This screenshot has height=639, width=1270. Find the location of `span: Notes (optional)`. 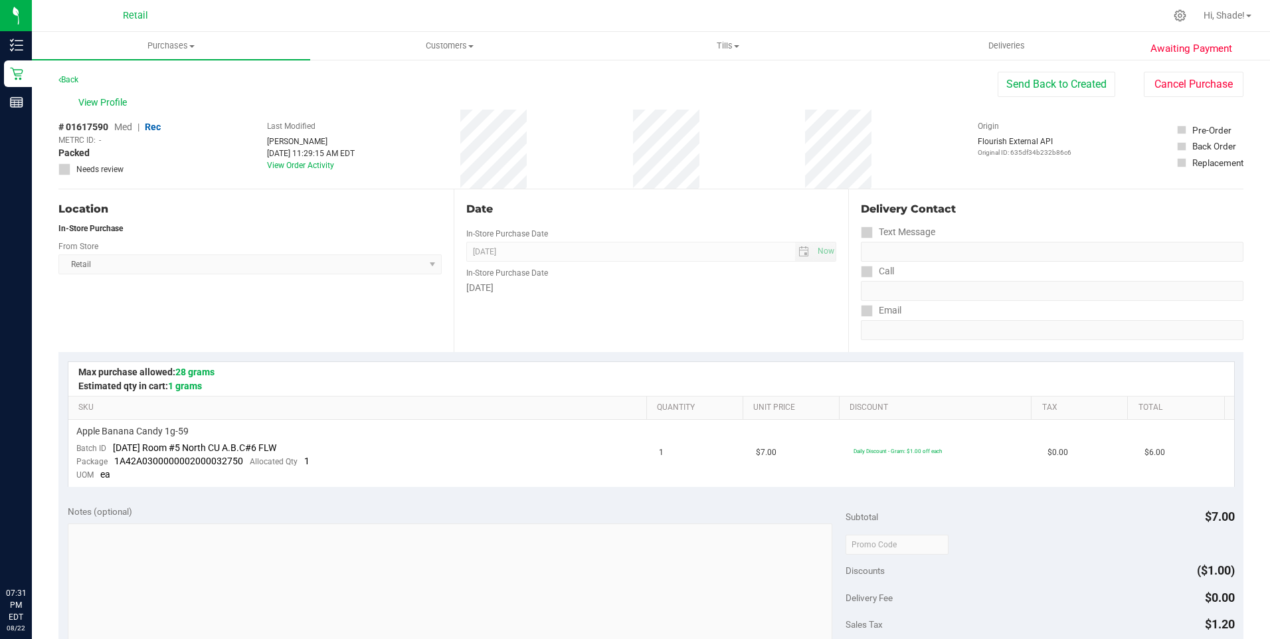

span: Notes (optional) is located at coordinates (100, 512).